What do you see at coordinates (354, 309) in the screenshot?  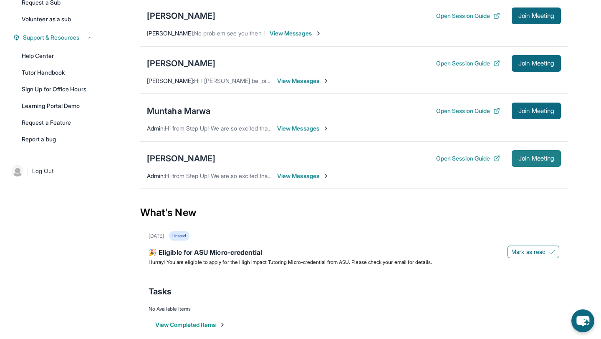 I see `div: No Available Items` at bounding box center [354, 309].